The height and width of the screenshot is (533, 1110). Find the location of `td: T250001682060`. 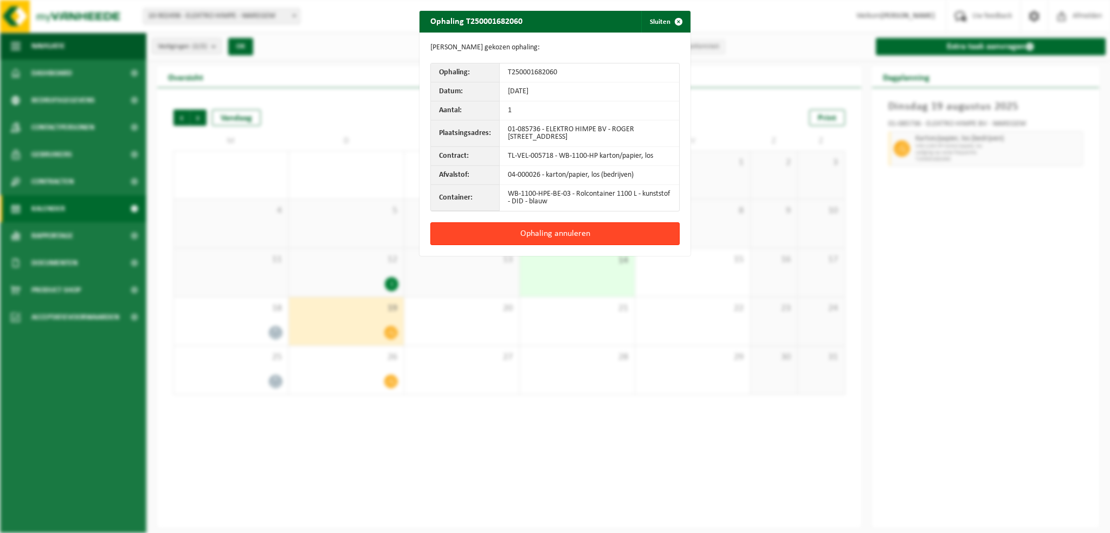

td: T250001682060 is located at coordinates (589, 73).